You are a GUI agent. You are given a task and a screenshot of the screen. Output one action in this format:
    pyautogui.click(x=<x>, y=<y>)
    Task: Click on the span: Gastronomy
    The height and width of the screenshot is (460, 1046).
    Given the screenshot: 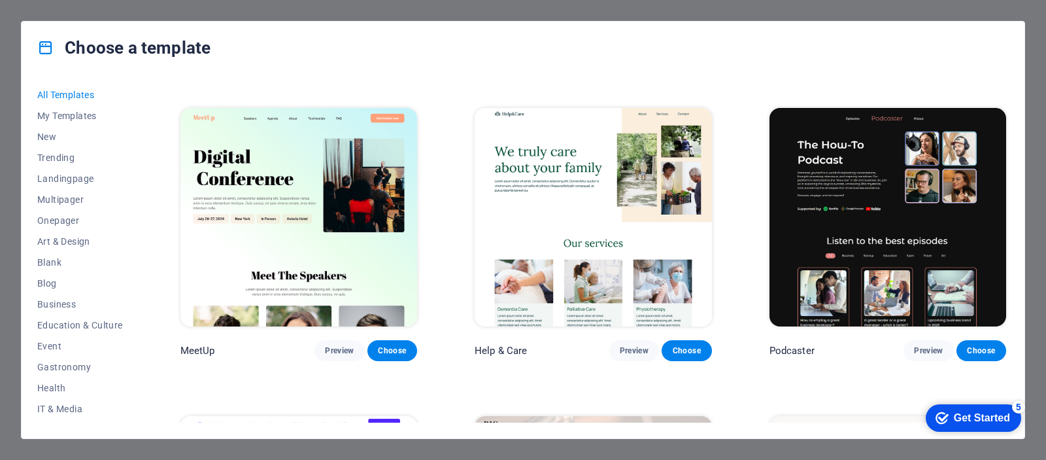 What is the action you would take?
    pyautogui.click(x=80, y=367)
    